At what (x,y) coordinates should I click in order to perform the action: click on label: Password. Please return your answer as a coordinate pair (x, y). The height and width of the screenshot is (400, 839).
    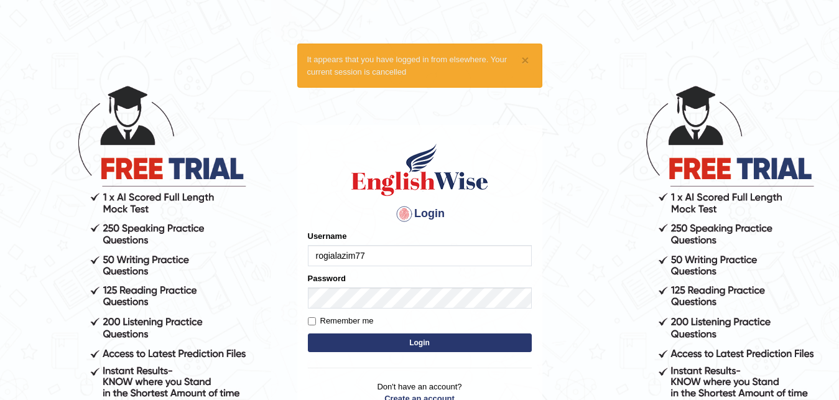
    Looking at the image, I should click on (327, 278).